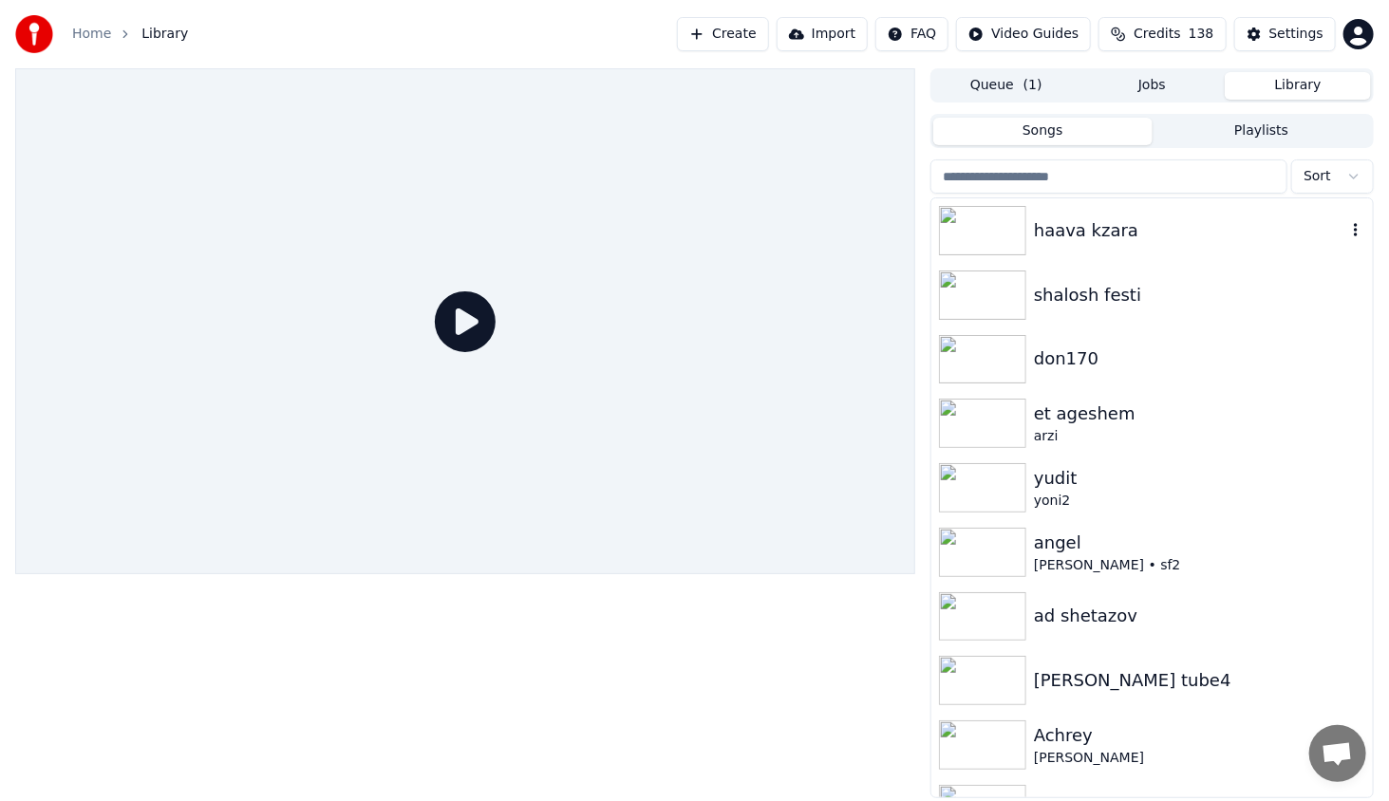 Image resolution: width=1389 pixels, height=801 pixels. Describe the element at coordinates (1006, 85) in the screenshot. I see `button: Queue` at that location.